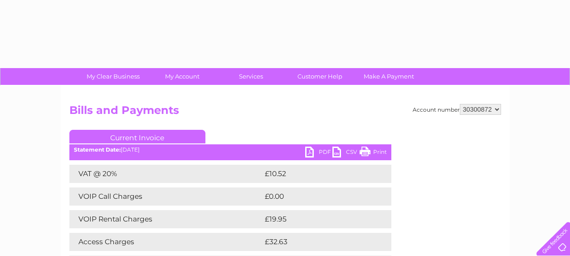  Describe the element at coordinates (457, 109) in the screenshot. I see `div: Account number` at that location.